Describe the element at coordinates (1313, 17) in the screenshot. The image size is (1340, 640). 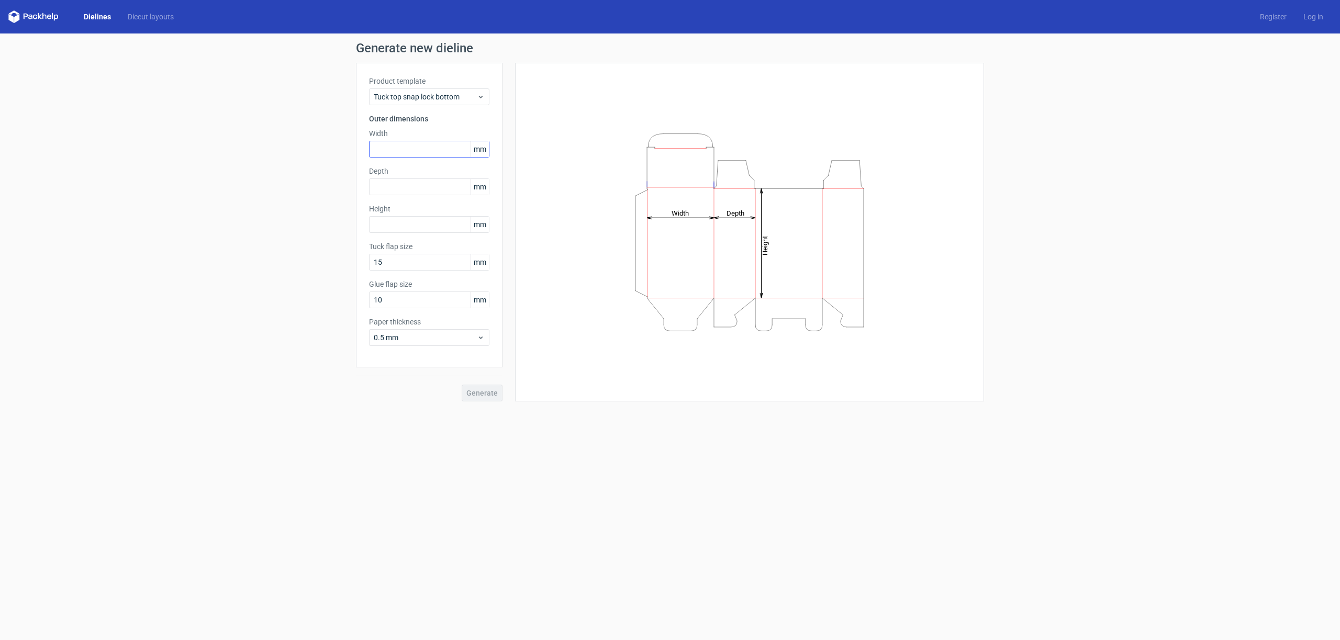
I see `a: Log in` at that location.